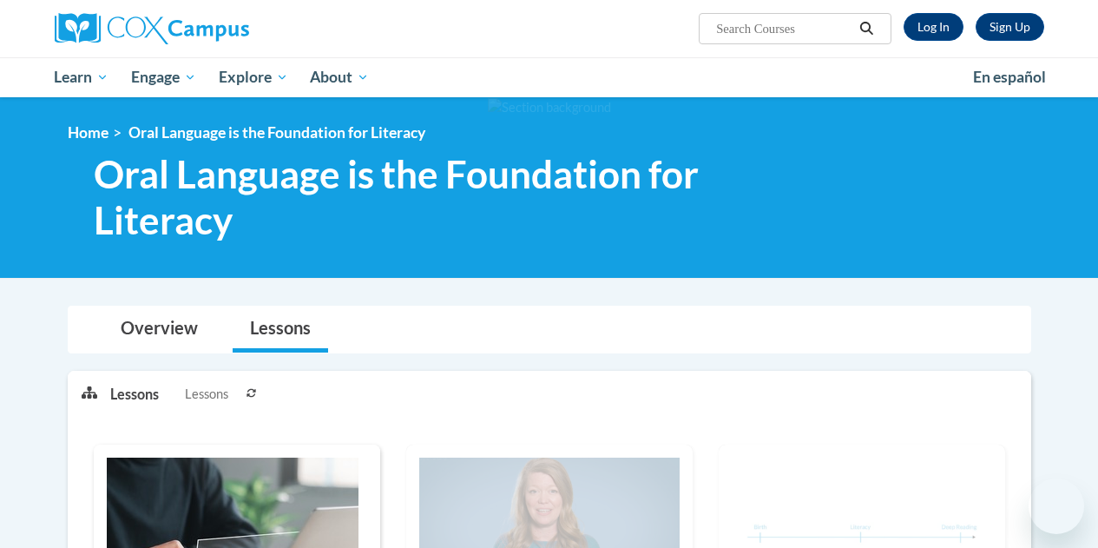  Describe the element at coordinates (549, 77) in the screenshot. I see `div: Main menu` at that location.